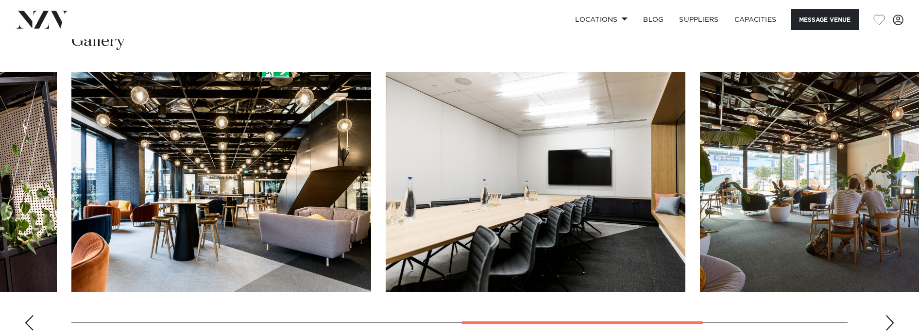 This screenshot has height=334, width=919. What do you see at coordinates (755, 19) in the screenshot?
I see `a: Capacities` at bounding box center [755, 19].